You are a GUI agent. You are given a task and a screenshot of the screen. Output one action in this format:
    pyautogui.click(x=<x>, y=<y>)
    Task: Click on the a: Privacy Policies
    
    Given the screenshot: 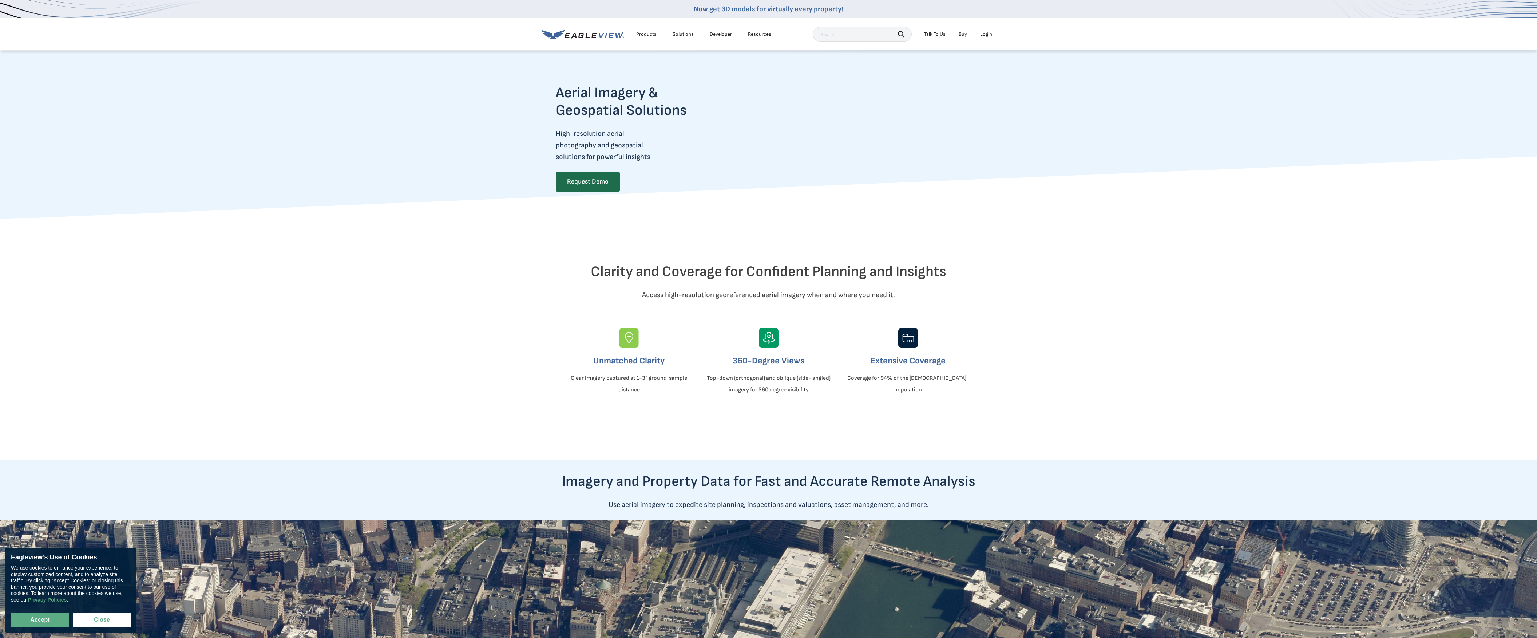 What is the action you would take?
    pyautogui.click(x=47, y=600)
    